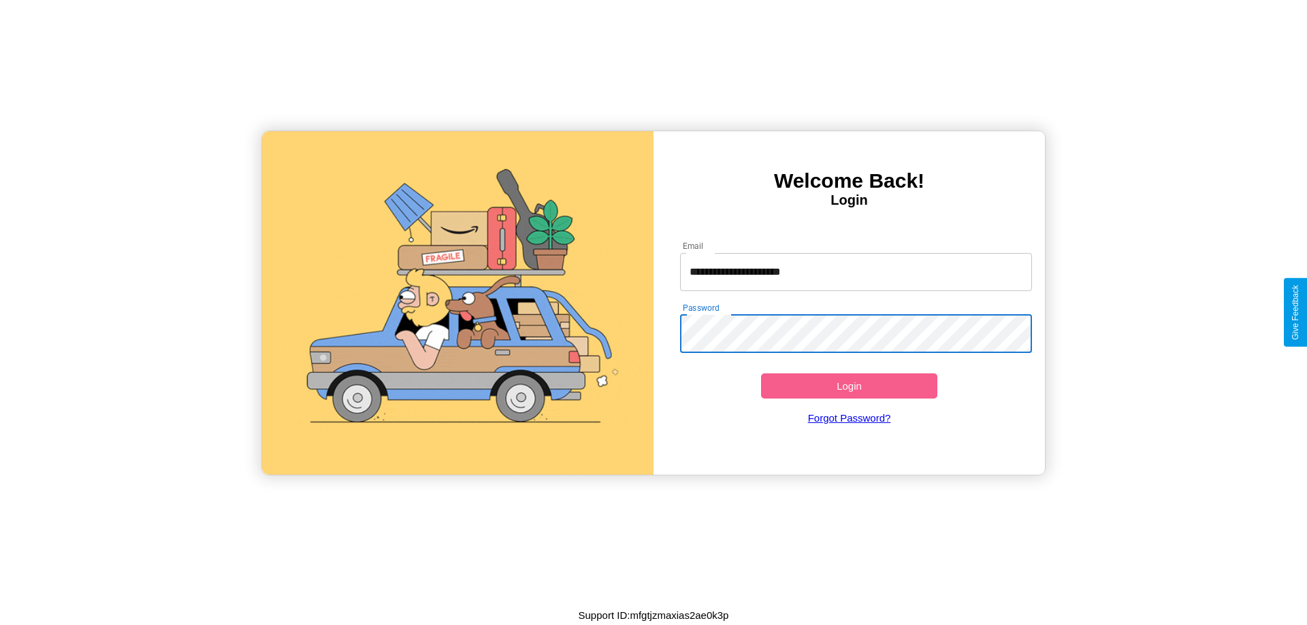 This screenshot has height=625, width=1307. Describe the element at coordinates (849, 418) in the screenshot. I see `a: Forgot Password?` at that location.